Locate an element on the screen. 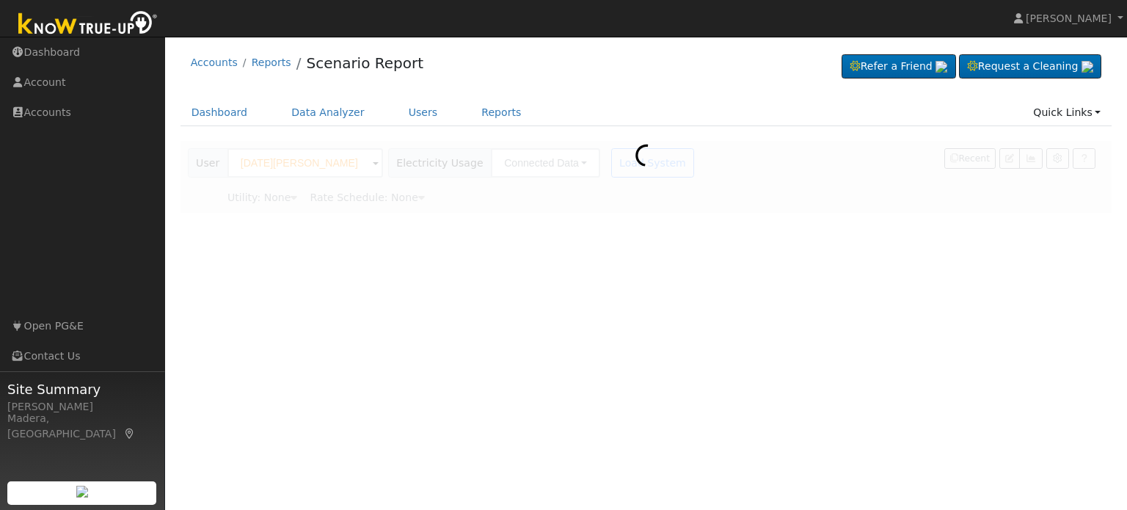  a: Request a Cleaning is located at coordinates (1030, 67).